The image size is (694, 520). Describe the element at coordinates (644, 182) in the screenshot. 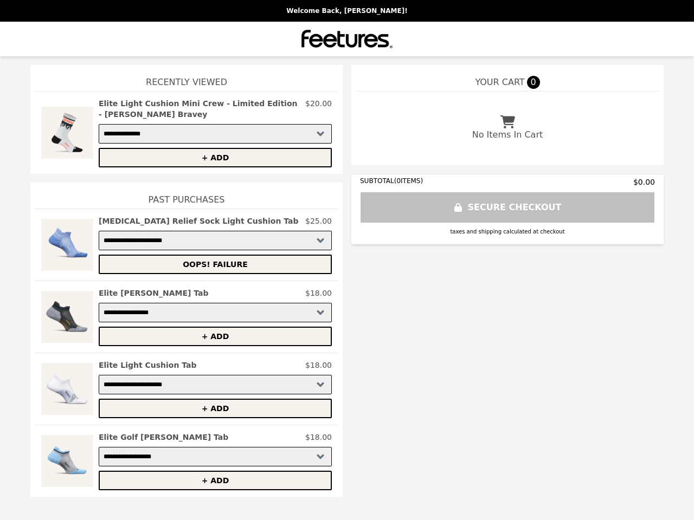

I see `span: $0.00` at that location.